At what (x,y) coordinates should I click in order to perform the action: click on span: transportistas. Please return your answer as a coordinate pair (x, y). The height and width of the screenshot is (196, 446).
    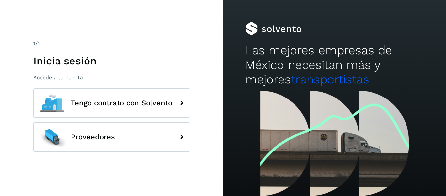
    Looking at the image, I should click on (330, 79).